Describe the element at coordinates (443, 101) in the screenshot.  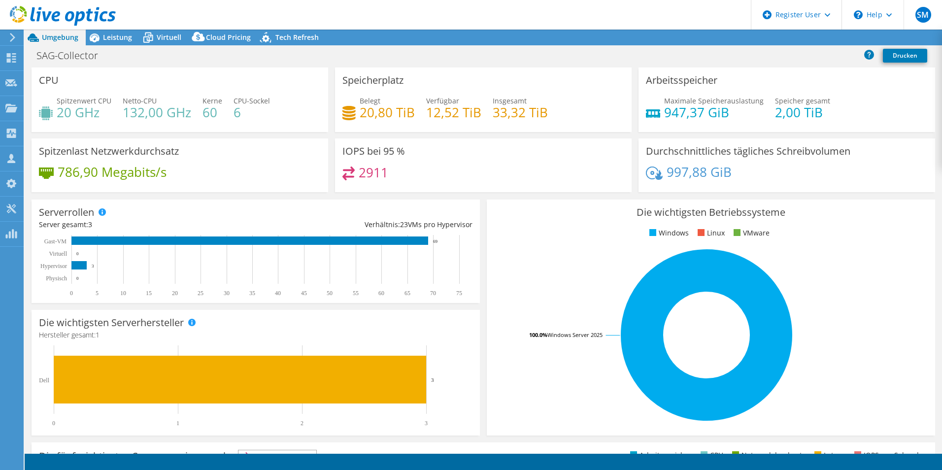
I see `span: Verfügbar` at that location.